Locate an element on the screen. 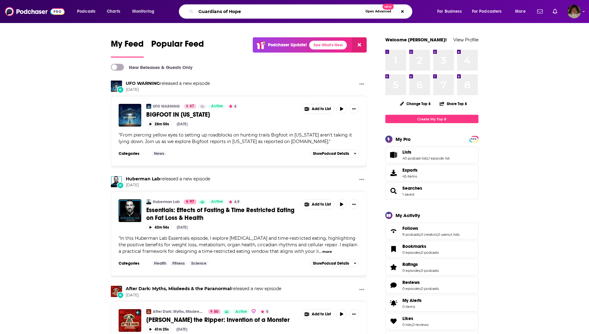 The image size is (589, 334). a: View Profile is located at coordinates (466, 39).